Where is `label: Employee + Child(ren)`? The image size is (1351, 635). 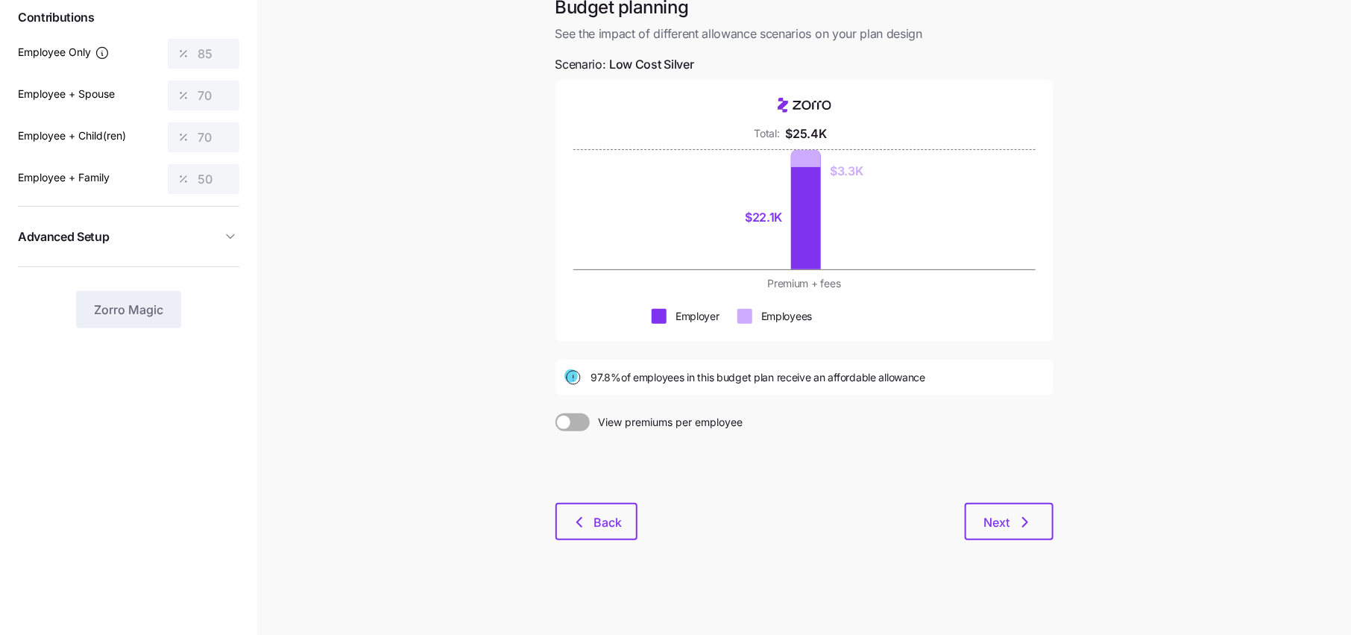 label: Employee + Child(ren) is located at coordinates (72, 136).